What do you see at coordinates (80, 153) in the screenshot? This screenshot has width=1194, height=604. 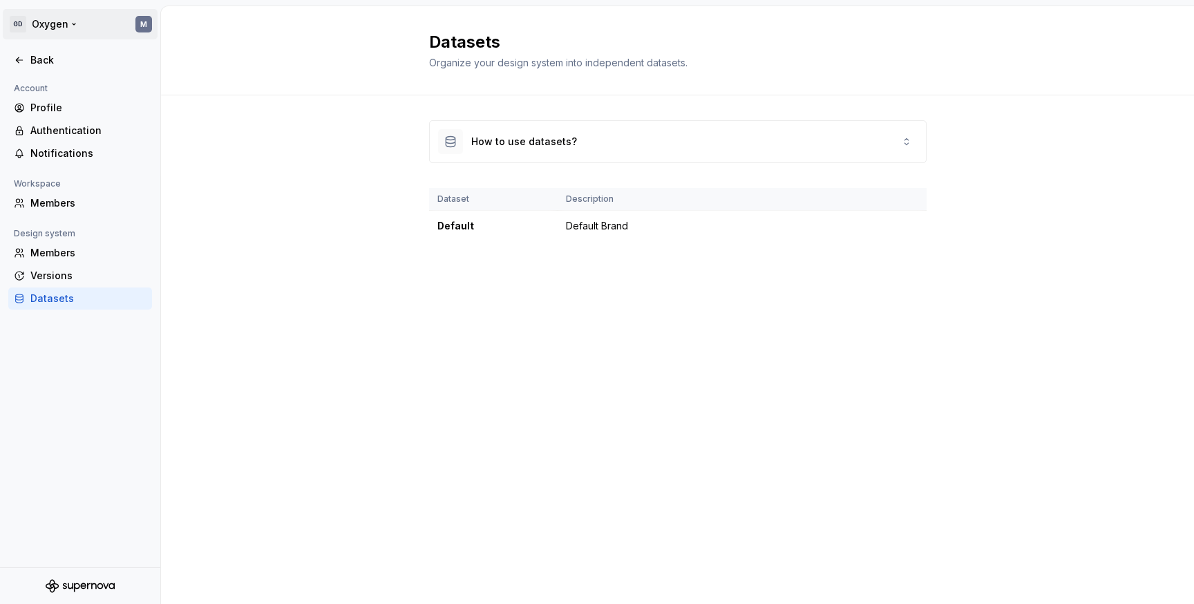 I see `a: Notifications` at bounding box center [80, 153].